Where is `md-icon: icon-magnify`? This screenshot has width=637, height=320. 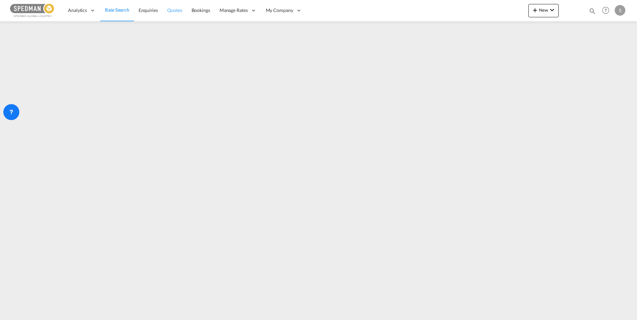 md-icon: icon-magnify is located at coordinates (592, 11).